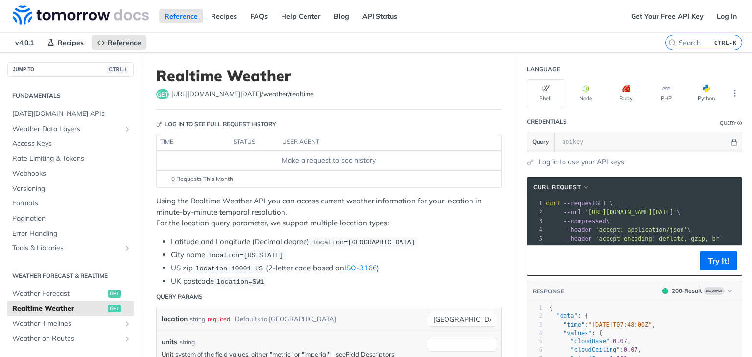 The width and height of the screenshot is (752, 357). Describe the element at coordinates (70, 219) in the screenshot. I see `a: Pagination` at that location.